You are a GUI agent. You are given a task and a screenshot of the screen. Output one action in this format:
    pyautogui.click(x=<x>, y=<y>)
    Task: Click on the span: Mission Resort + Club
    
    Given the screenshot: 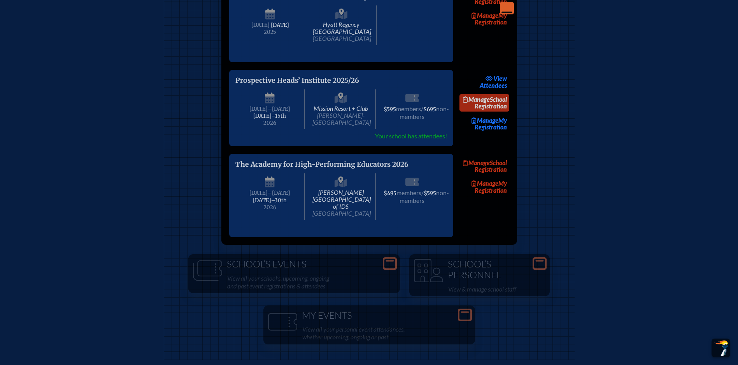 What is the action you would take?
    pyautogui.click(x=341, y=109)
    